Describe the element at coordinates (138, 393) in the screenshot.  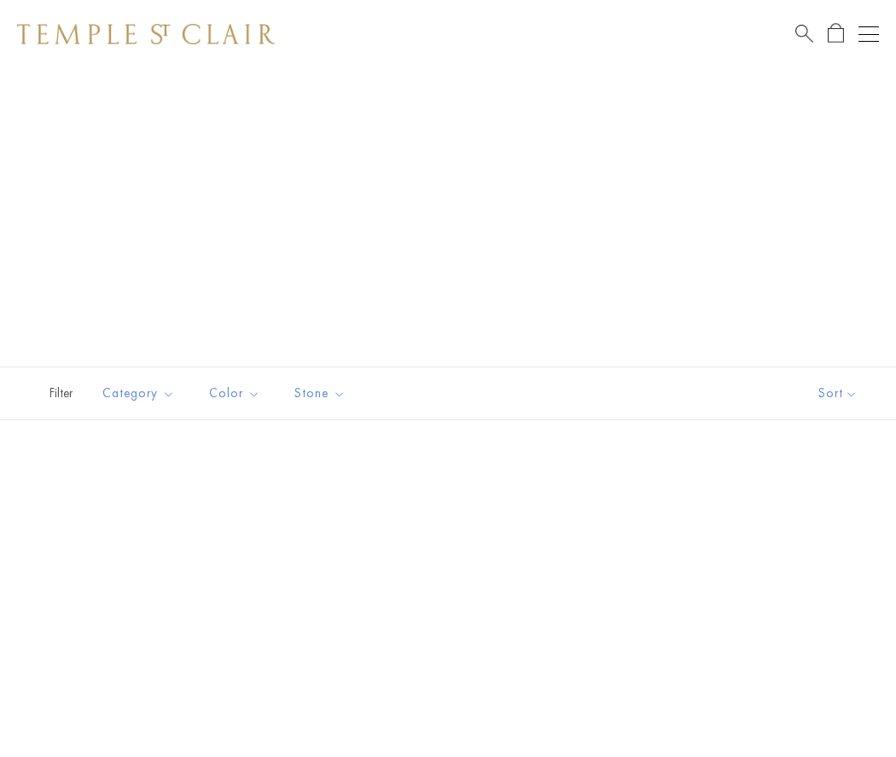
I see `button: Category` at that location.